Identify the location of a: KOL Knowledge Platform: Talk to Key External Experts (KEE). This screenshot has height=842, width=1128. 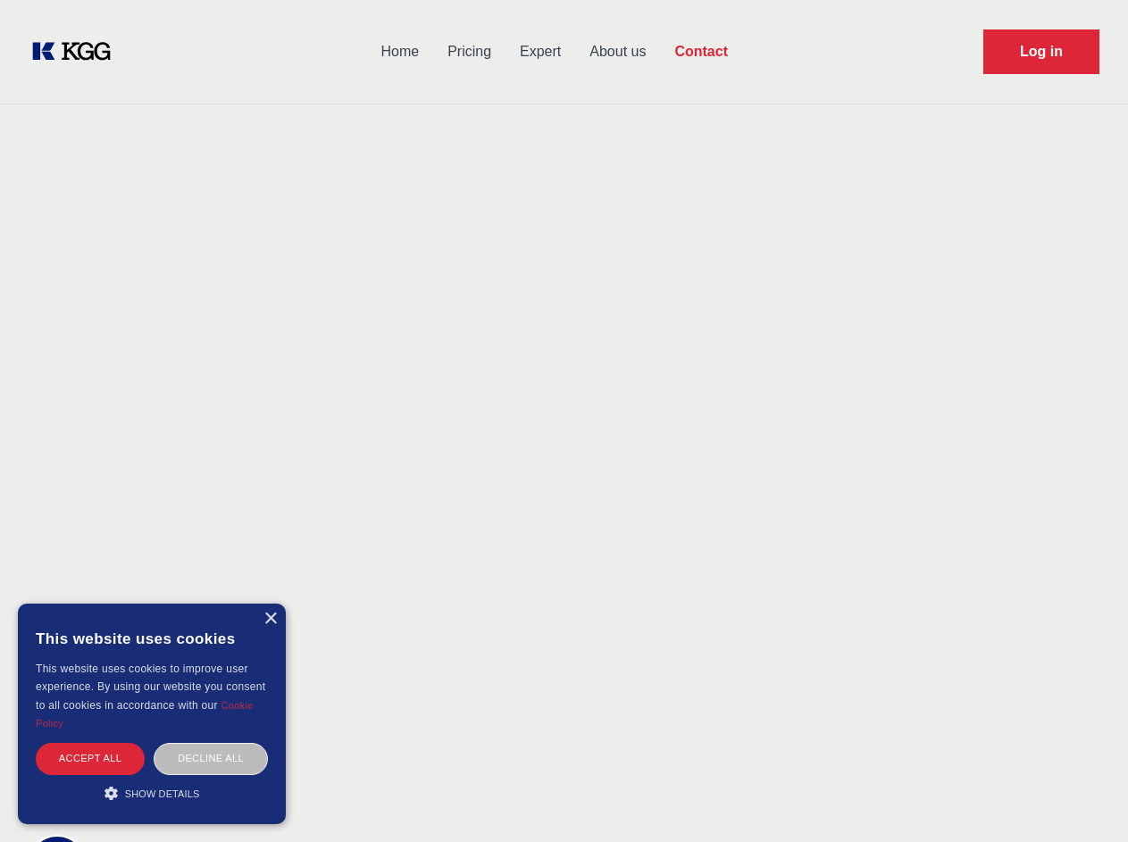
(77, 52).